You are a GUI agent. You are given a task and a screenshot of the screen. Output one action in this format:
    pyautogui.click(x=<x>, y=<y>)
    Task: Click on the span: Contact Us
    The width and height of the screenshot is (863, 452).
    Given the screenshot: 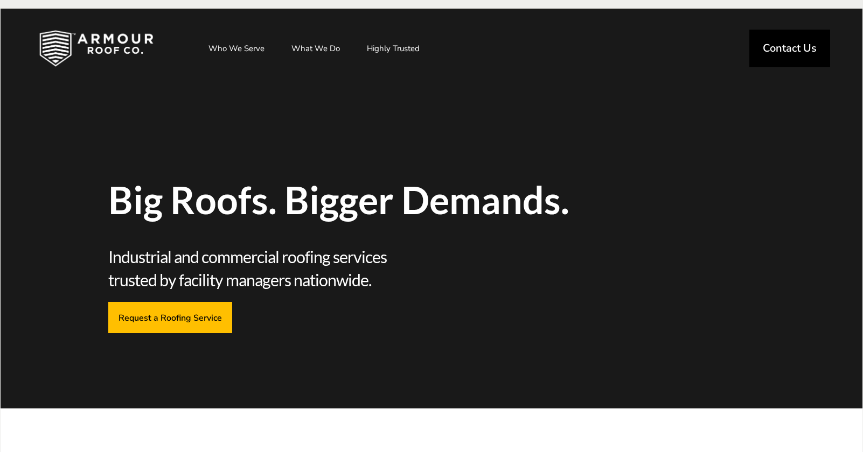 What is the action you would take?
    pyautogui.click(x=790, y=48)
    